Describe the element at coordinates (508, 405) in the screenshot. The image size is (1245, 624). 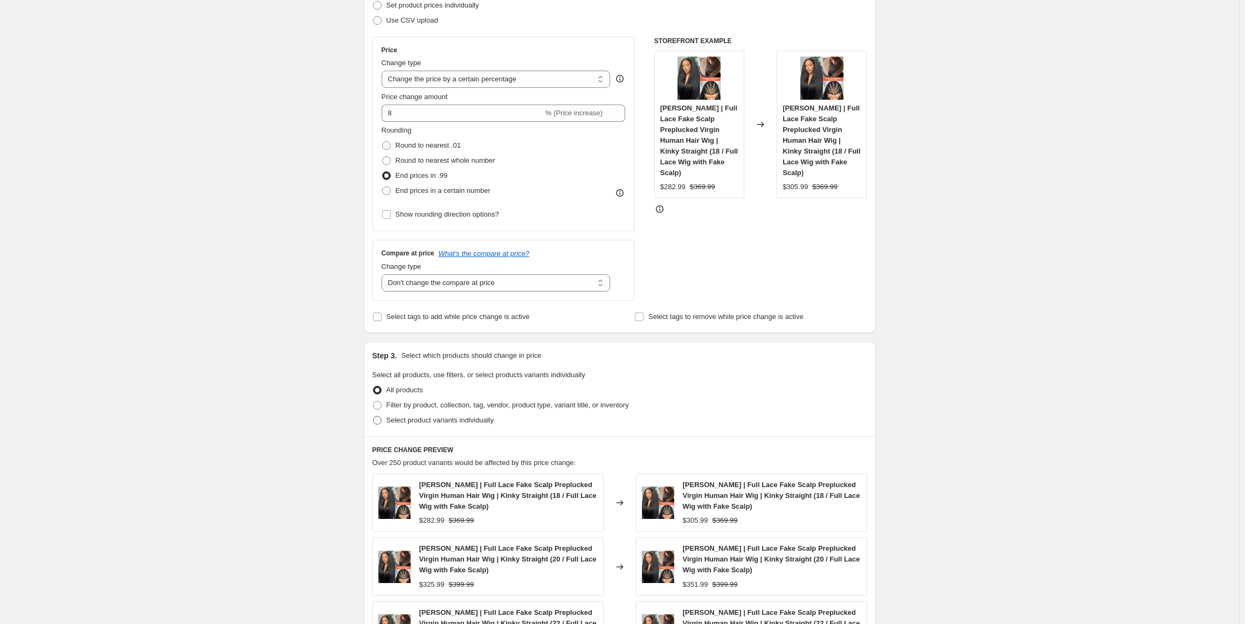
I see `span: Filter by product, collection, tag, vendor, product type, variant title, or inventory` at that location.